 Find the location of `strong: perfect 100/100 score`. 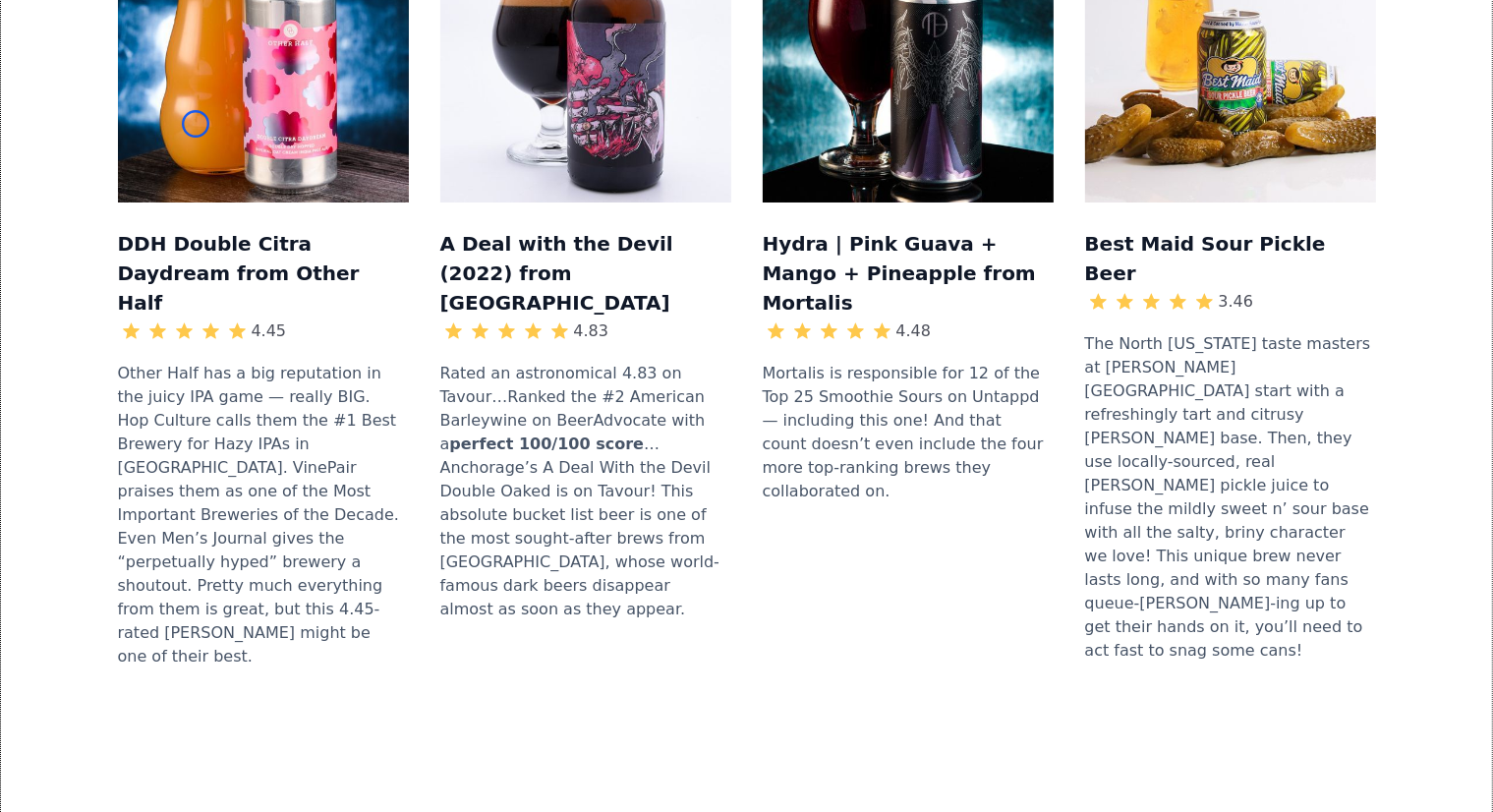

strong: perfect 100/100 score is located at coordinates (547, 443).